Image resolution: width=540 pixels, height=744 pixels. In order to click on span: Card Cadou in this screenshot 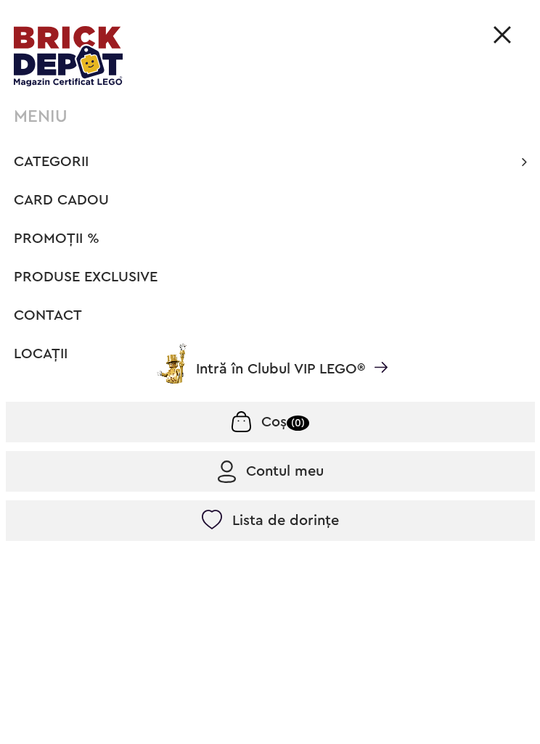, I will do `click(61, 200)`.